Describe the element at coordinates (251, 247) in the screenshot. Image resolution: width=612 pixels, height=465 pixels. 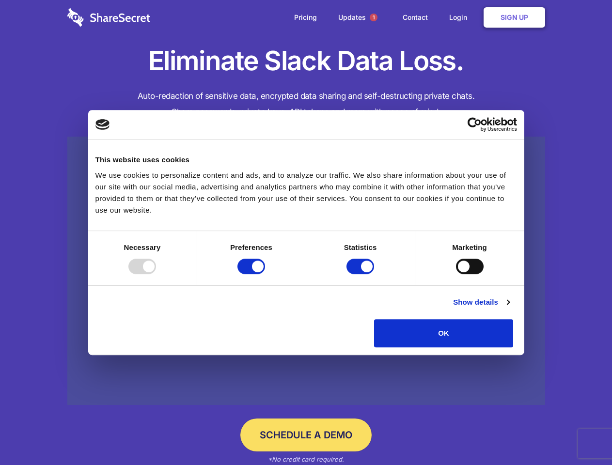
I see `strong: Preferences` at that location.